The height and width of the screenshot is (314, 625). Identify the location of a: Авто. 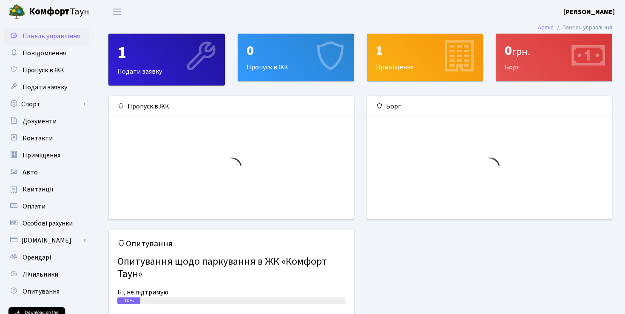
(47, 172).